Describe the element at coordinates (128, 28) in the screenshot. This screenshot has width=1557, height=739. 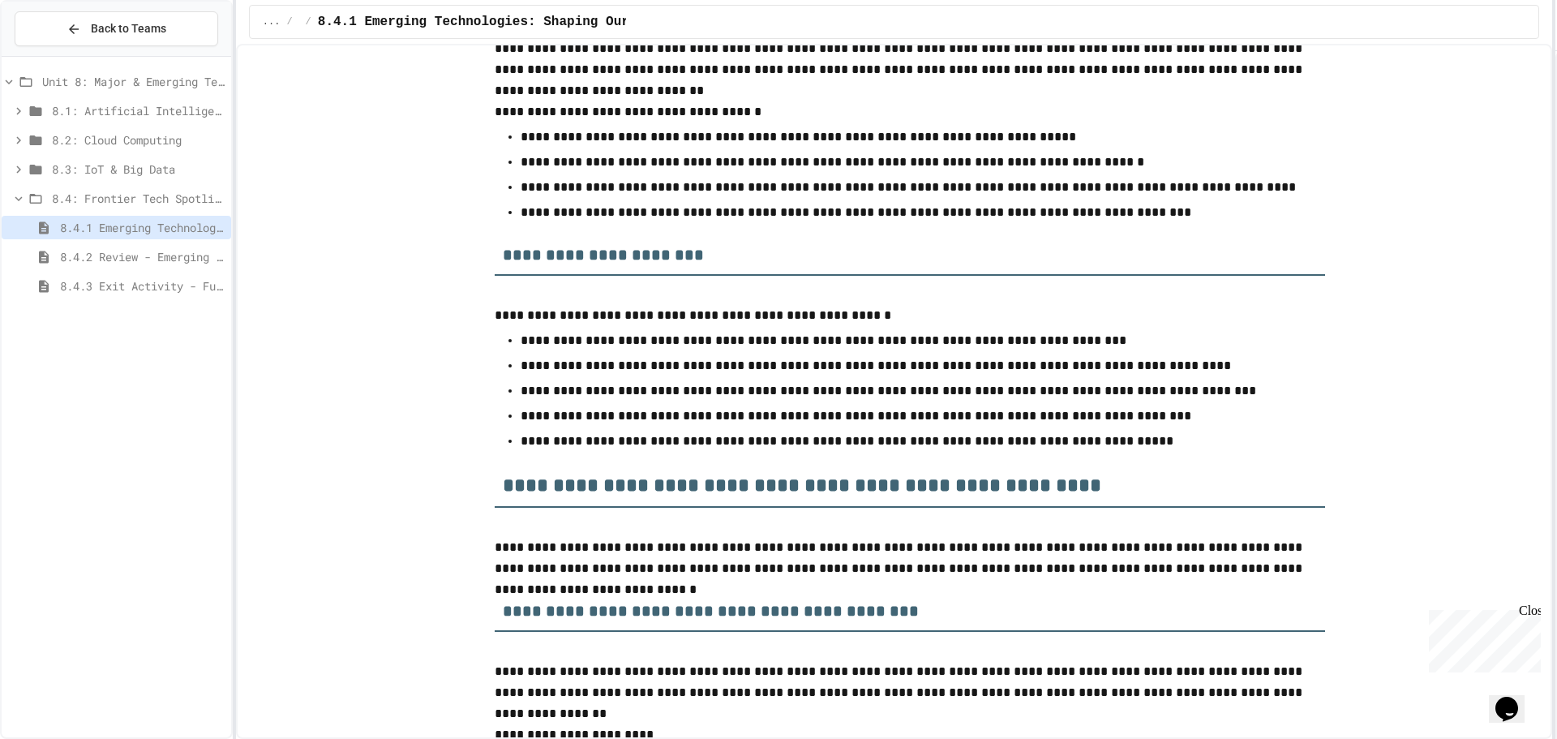
I see `span: Back to Teams` at that location.